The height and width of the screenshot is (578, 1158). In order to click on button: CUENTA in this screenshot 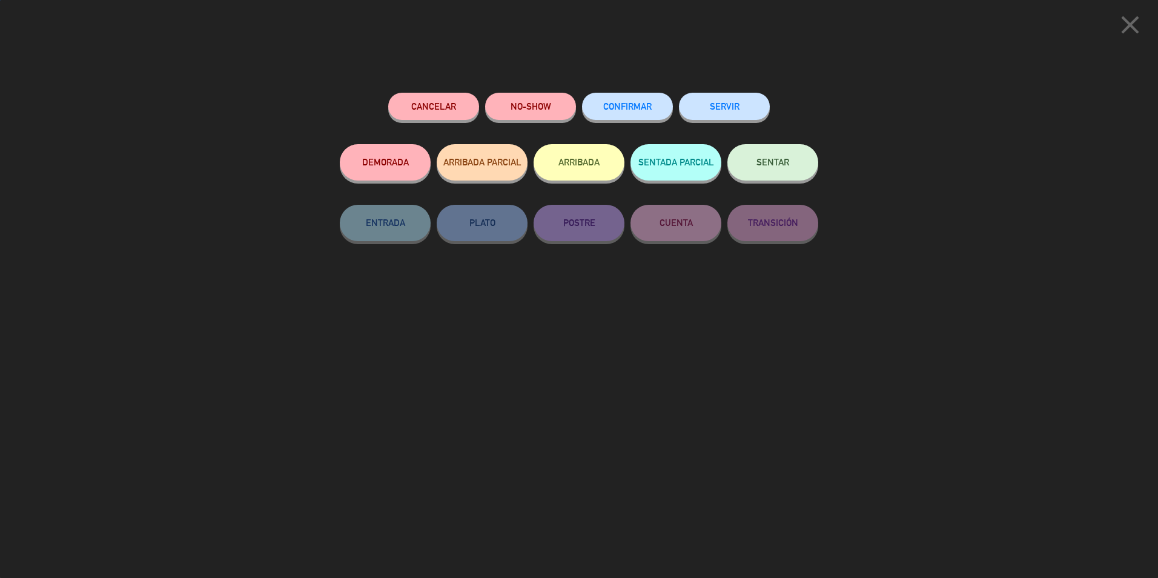, I will do `click(676, 223)`.